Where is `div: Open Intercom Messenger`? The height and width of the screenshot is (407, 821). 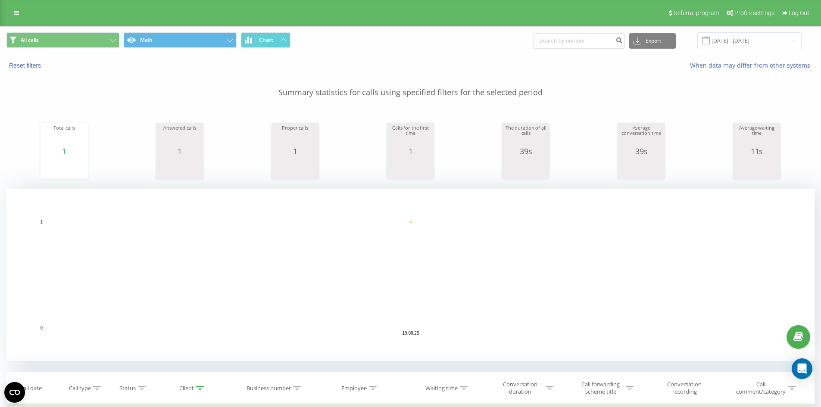 div: Open Intercom Messenger is located at coordinates (802, 369).